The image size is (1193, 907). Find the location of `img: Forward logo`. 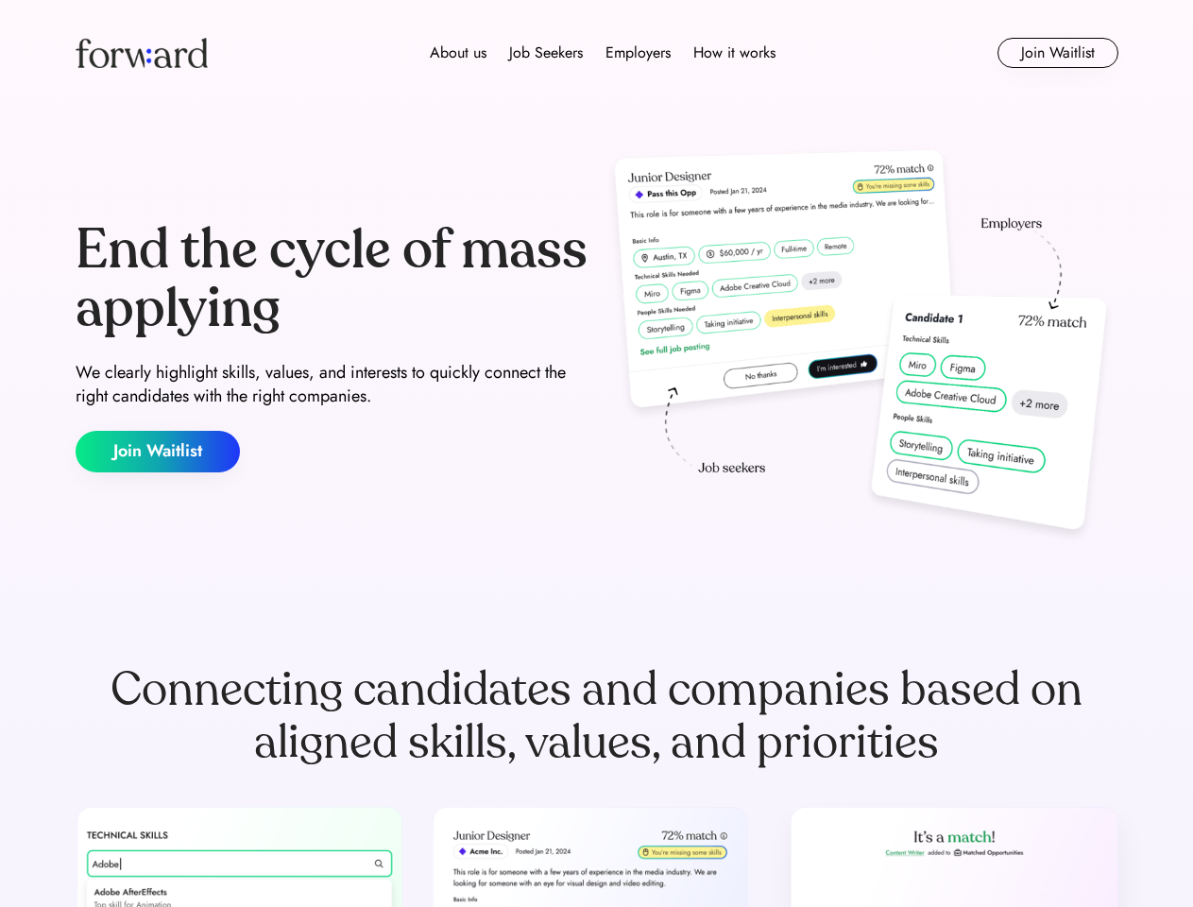

img: Forward logo is located at coordinates (142, 53).